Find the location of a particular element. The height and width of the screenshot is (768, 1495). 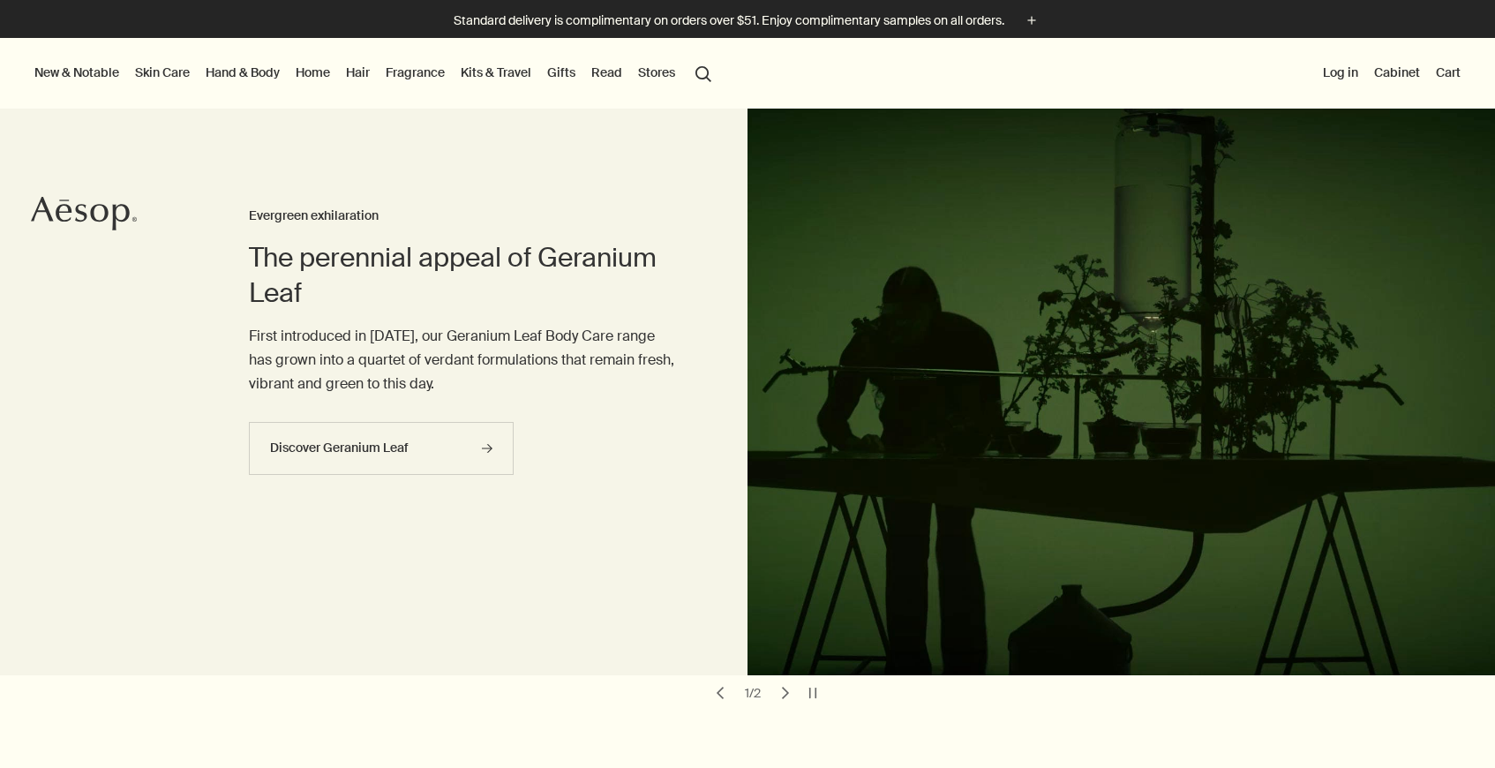

nav: primary is located at coordinates (375, 73).